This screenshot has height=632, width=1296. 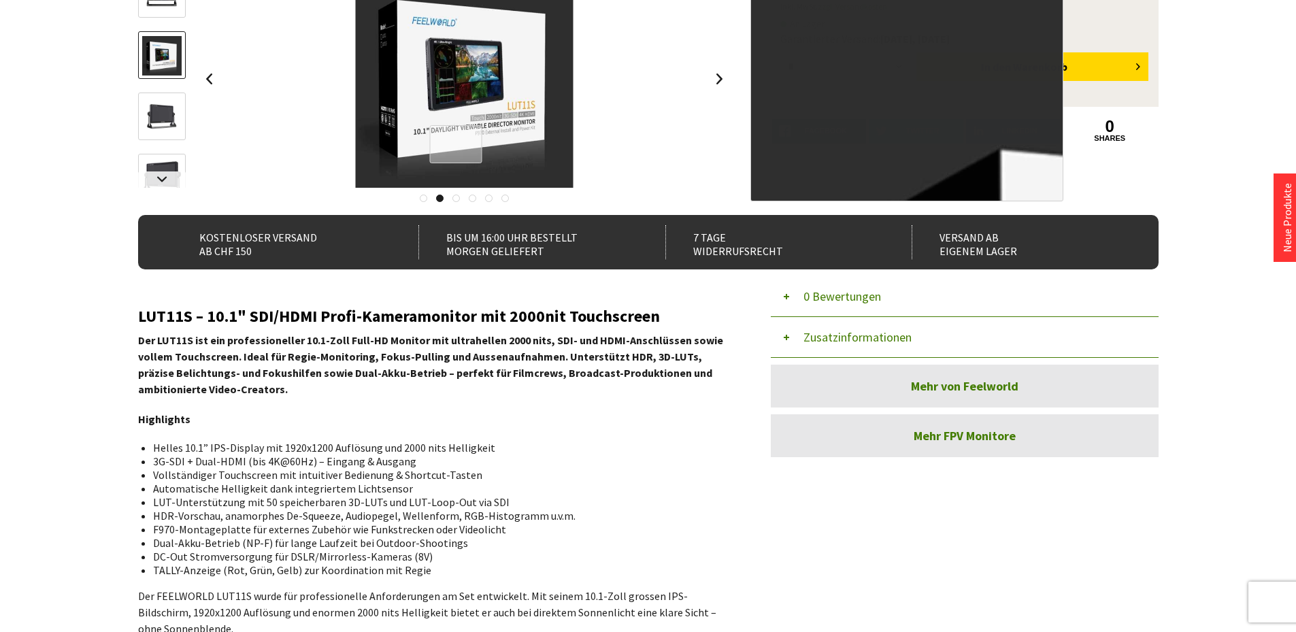 What do you see at coordinates (1020, 242) in the screenshot?
I see `div: Versand ab eigenem Lager` at bounding box center [1020, 242].